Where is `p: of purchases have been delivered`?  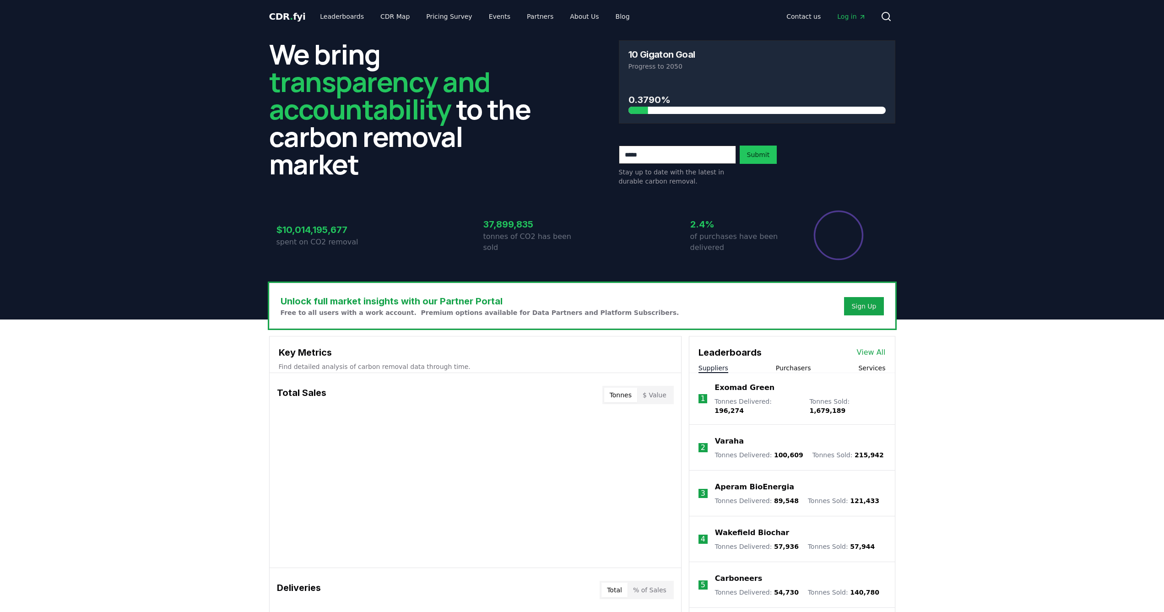 p: of purchases have been delivered is located at coordinates (740, 242).